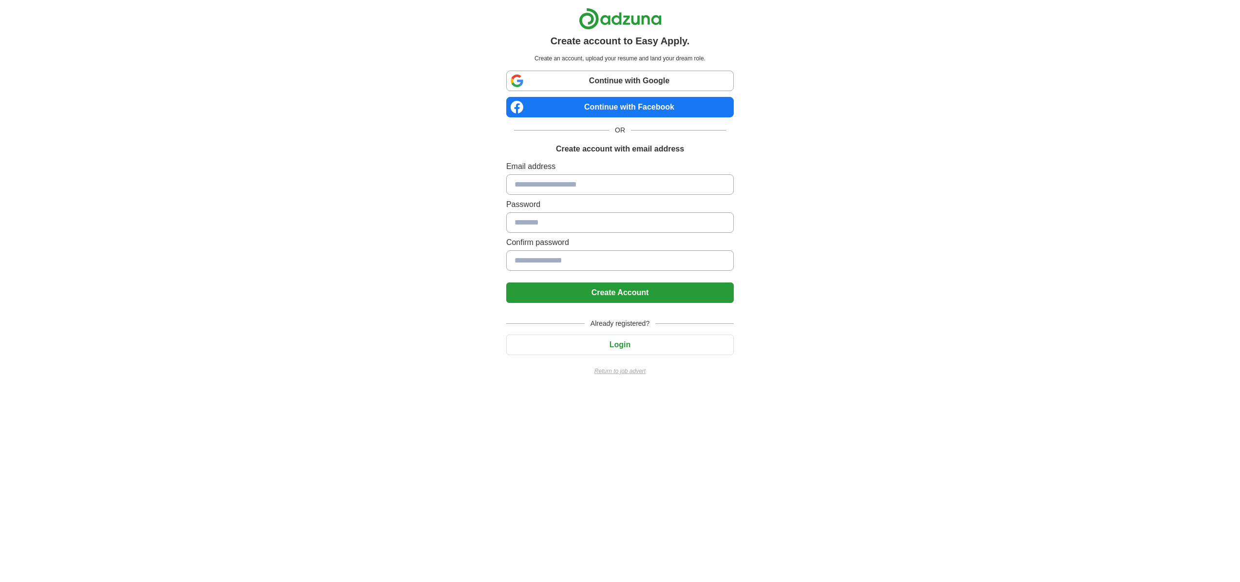 This screenshot has width=1240, height=582. Describe the element at coordinates (620, 149) in the screenshot. I see `h1: Create account with email address` at that location.